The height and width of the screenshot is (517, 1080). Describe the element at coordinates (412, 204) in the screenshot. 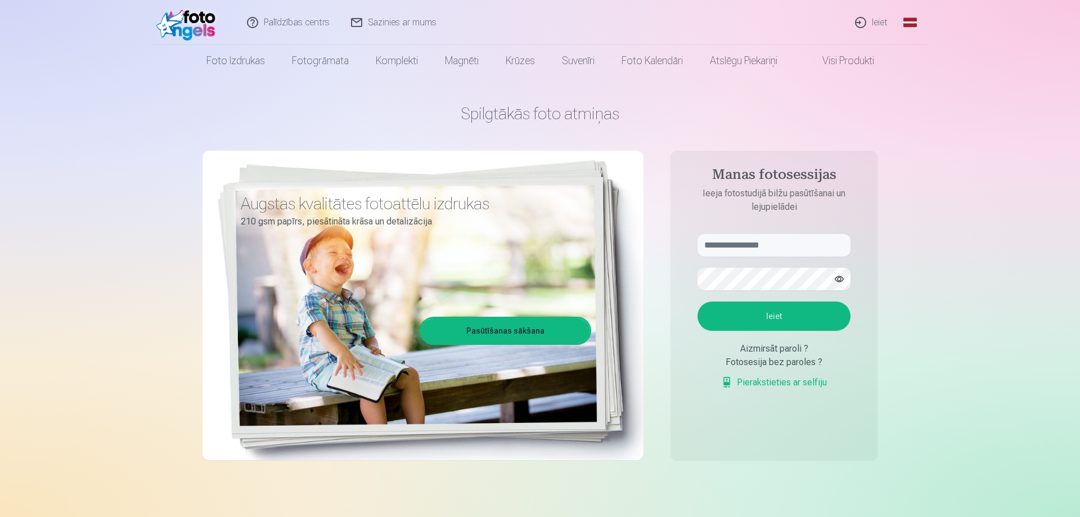

I see `h3: Augstas kvalitātes fotoattēlu izdrukas` at that location.